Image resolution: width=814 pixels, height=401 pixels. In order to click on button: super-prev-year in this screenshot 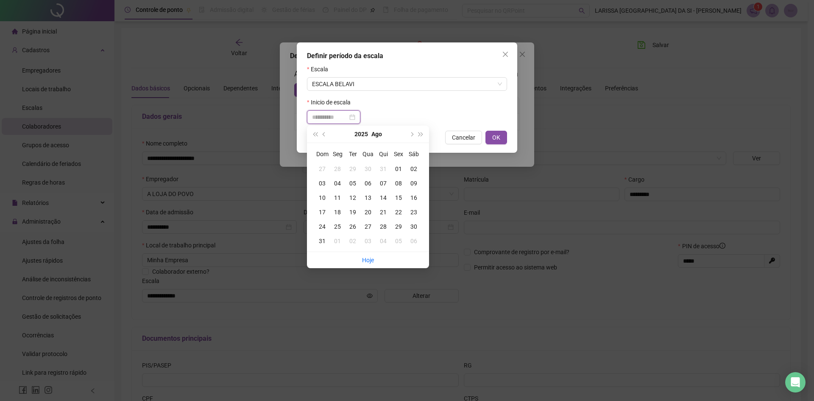, I will do `click(315, 134)`.